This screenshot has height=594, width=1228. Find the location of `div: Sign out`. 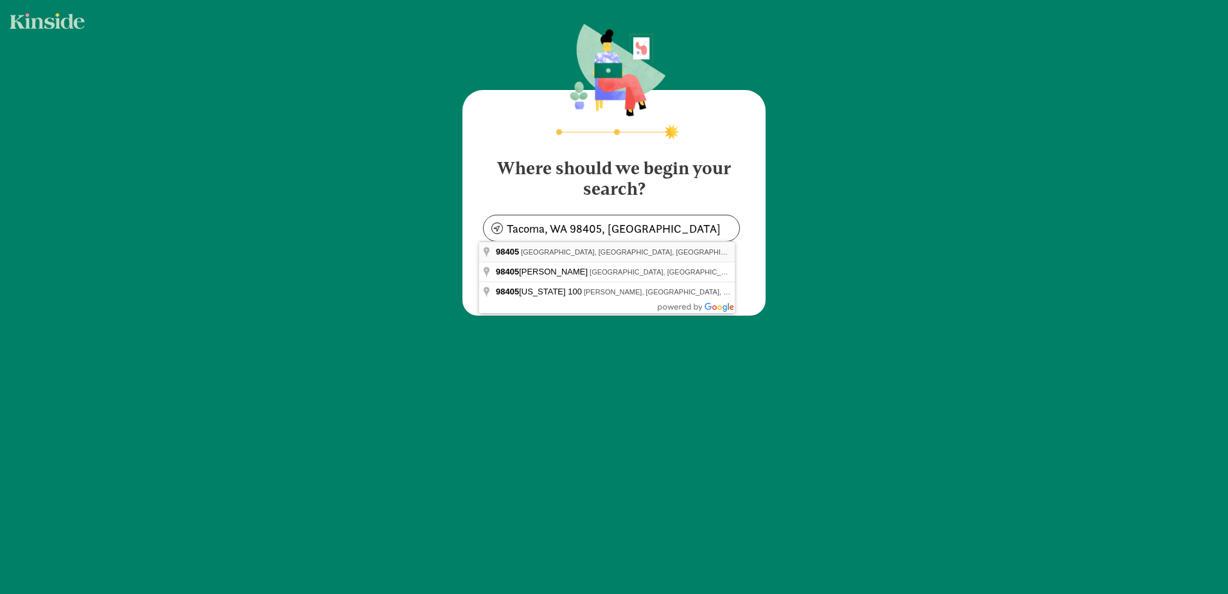

div: Sign out is located at coordinates (614, 69).